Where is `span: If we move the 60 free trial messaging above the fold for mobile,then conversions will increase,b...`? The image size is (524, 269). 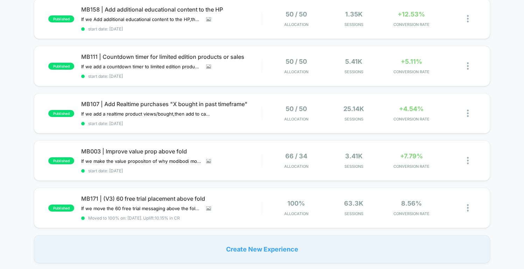 span: If we move the 60 free trial messaging above the fold for mobile,then conversions will increase,b... is located at coordinates (141, 208).